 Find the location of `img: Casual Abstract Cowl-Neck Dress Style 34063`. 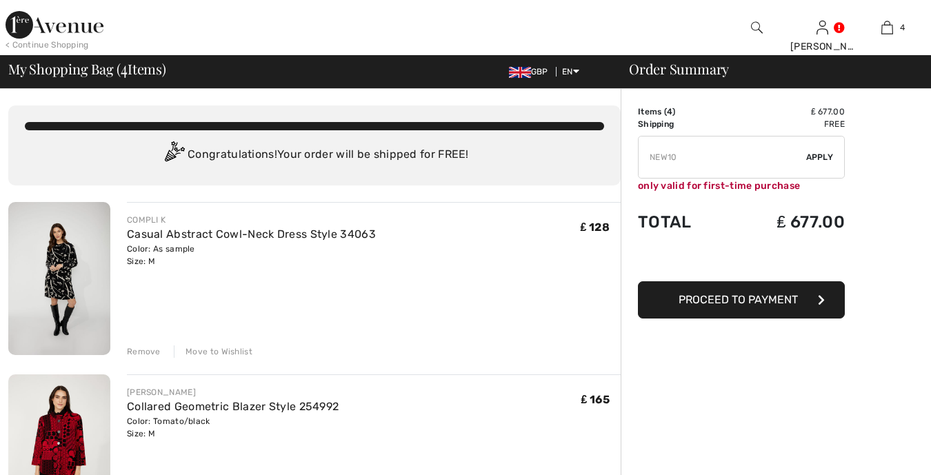

img: Casual Abstract Cowl-Neck Dress Style 34063 is located at coordinates (59, 278).